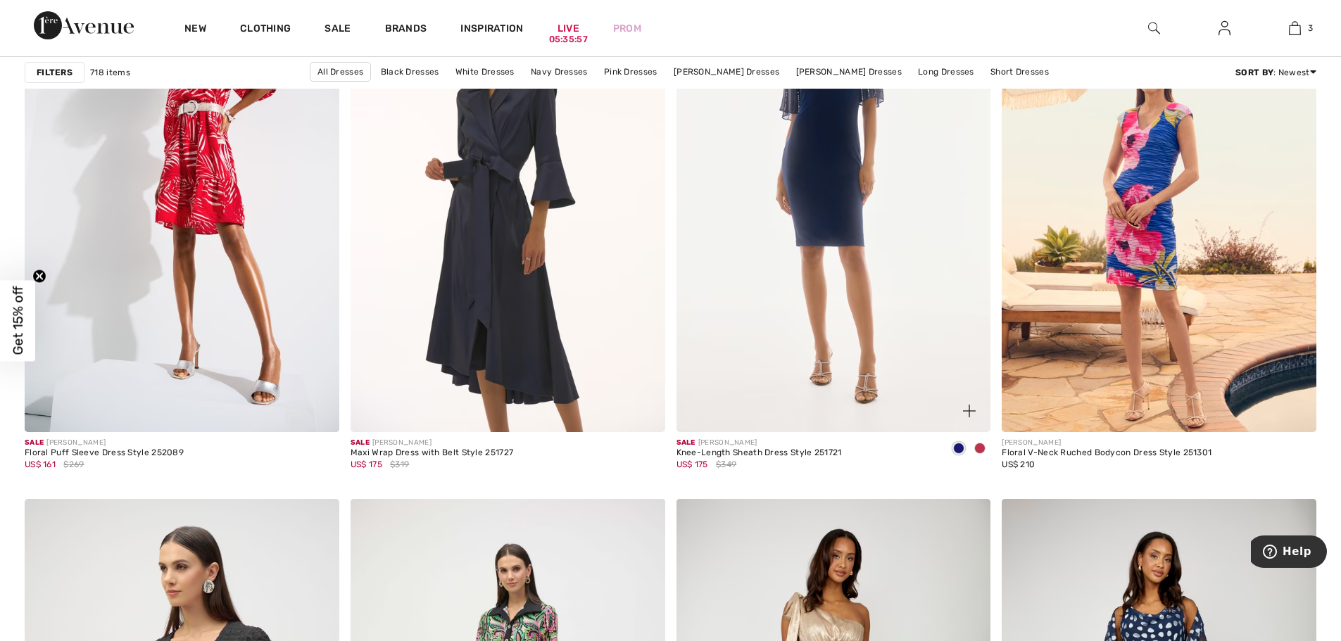 The image size is (1341, 641). Describe the element at coordinates (1295, 28) in the screenshot. I see `a: 3` at that location.